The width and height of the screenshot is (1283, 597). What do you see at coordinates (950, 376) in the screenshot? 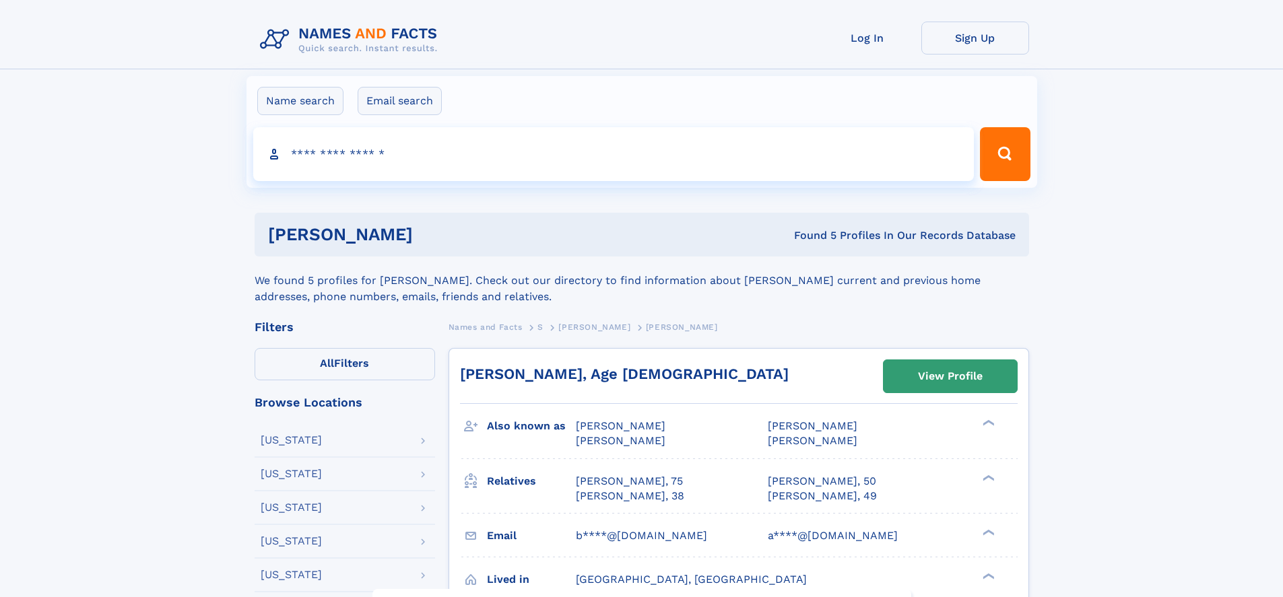
I see `a: View Profile` at bounding box center [950, 376].